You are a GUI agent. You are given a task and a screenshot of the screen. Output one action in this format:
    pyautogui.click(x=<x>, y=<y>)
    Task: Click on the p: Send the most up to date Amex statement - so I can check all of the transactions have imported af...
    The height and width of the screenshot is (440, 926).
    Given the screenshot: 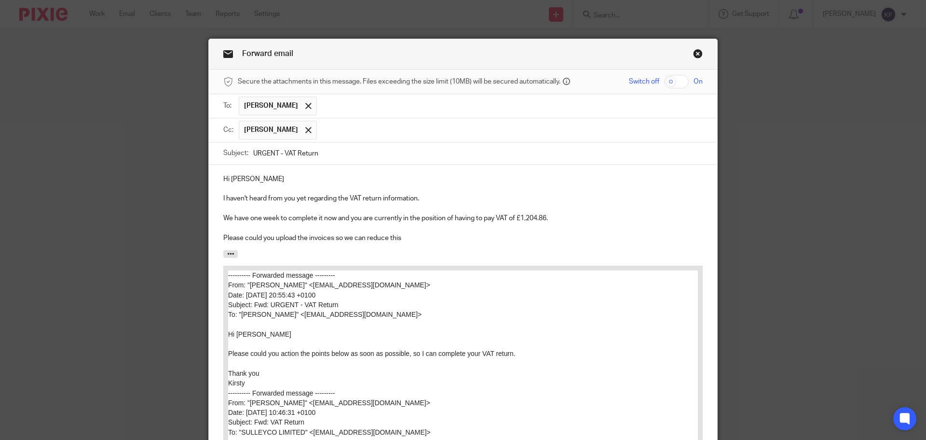 What is the action you would take?
    pyautogui.click(x=245, y=260)
    